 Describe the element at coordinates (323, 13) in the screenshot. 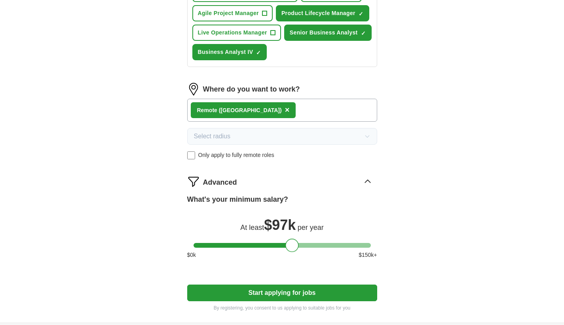

I see `button: Product Lifecycle Manager✓` at that location.